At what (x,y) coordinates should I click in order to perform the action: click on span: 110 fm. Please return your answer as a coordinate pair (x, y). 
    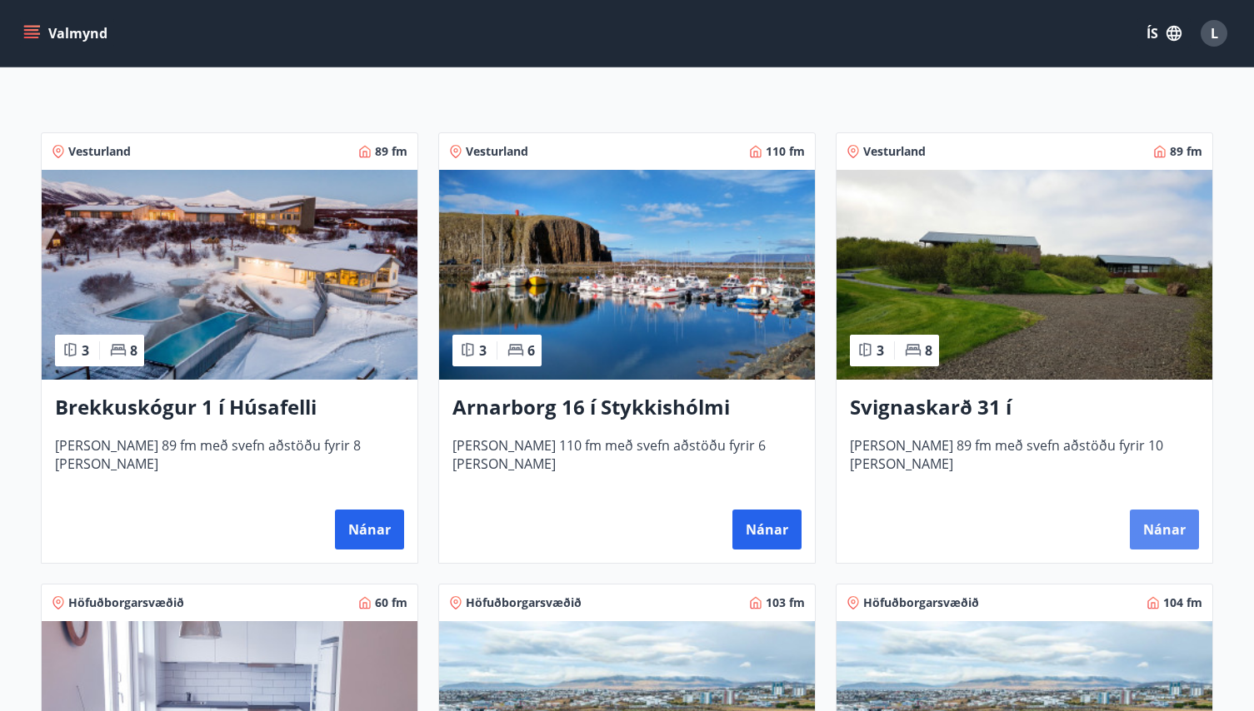
    Looking at the image, I should click on (785, 152).